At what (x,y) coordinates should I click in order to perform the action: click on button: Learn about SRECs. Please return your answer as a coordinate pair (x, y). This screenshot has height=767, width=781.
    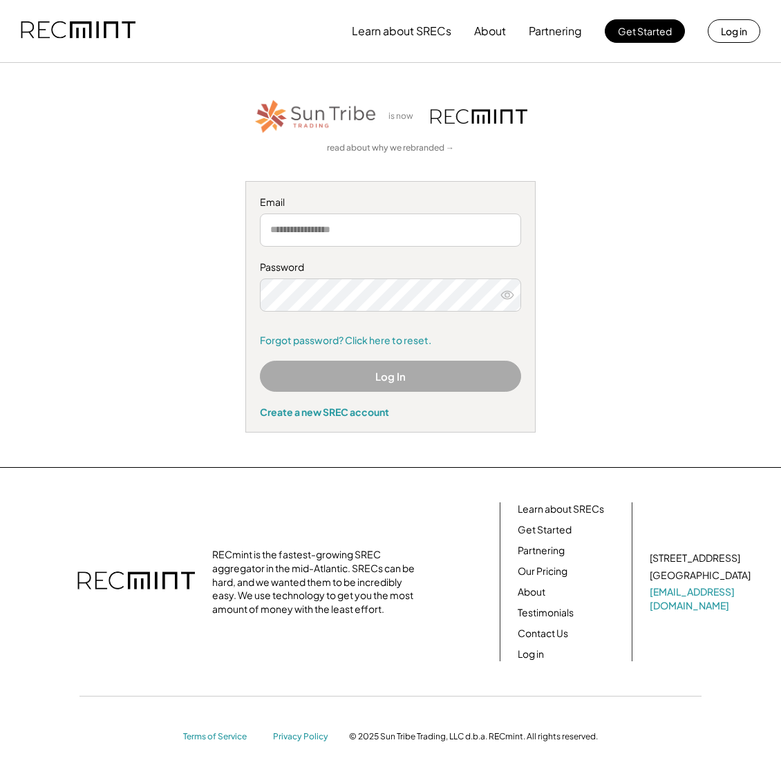
    Looking at the image, I should click on (401, 31).